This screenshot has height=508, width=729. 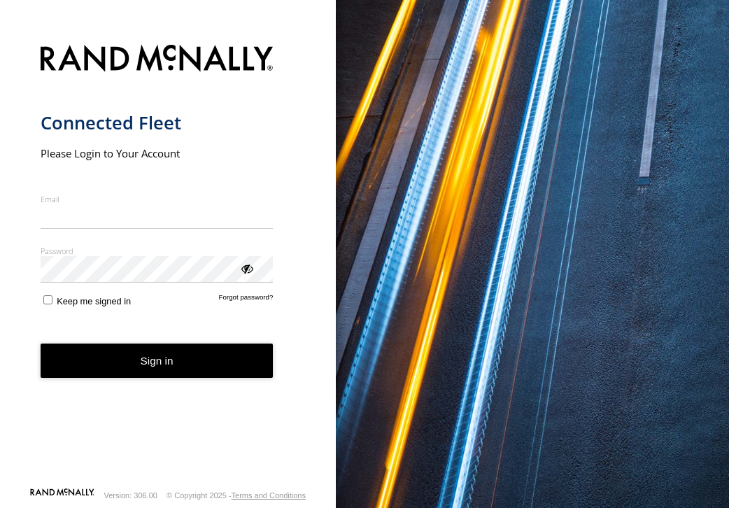 What do you see at coordinates (94, 301) in the screenshot?
I see `span: Keep me signed in` at bounding box center [94, 301].